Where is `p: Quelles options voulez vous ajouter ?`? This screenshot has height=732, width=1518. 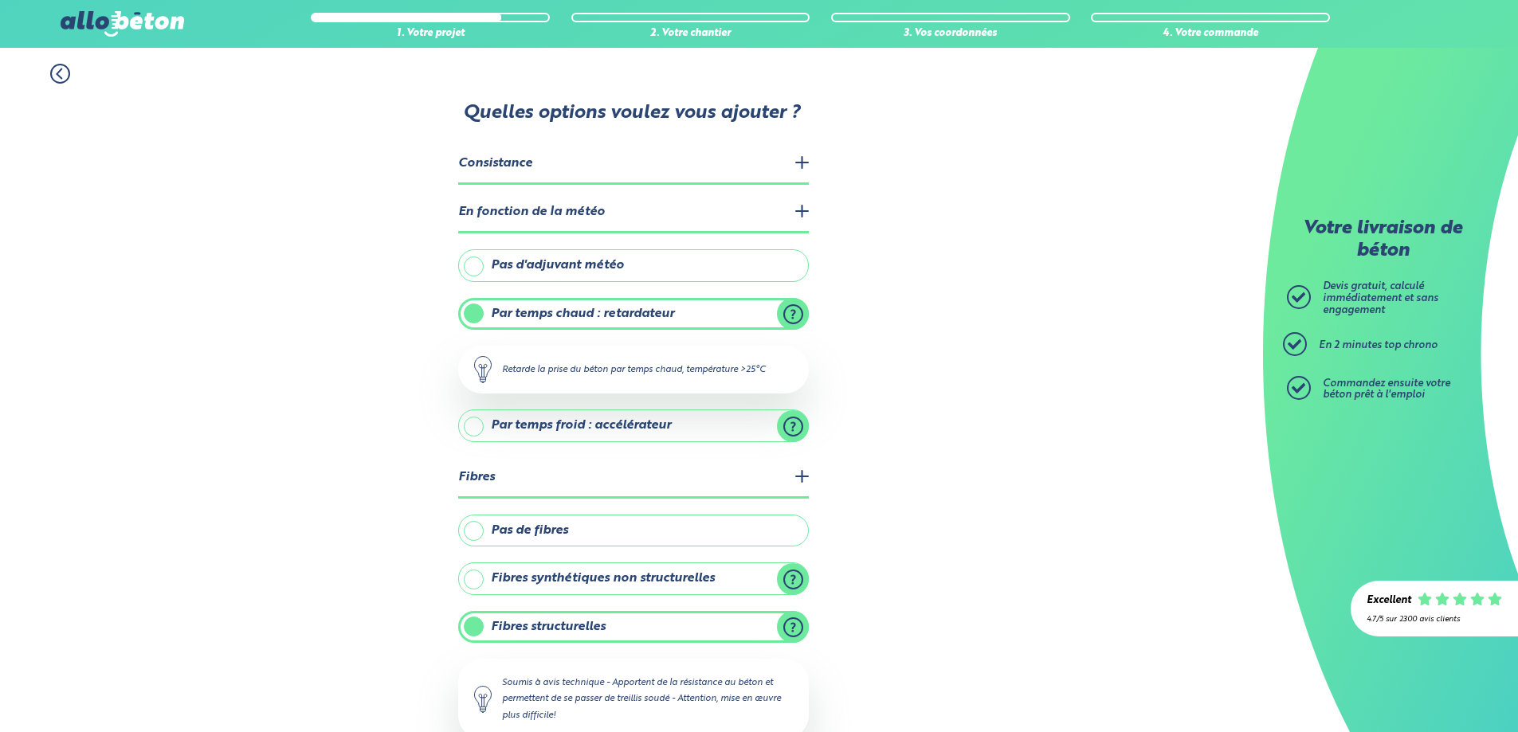
p: Quelles options voulez vous ajouter ? is located at coordinates (632, 114).